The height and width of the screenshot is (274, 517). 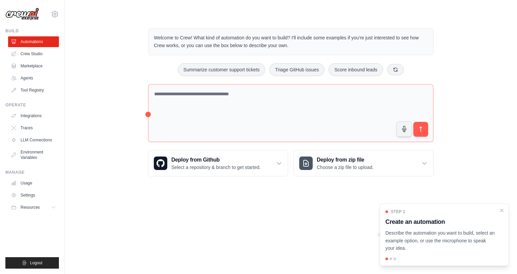 I want to click on a: LLM Connections, so click(x=33, y=140).